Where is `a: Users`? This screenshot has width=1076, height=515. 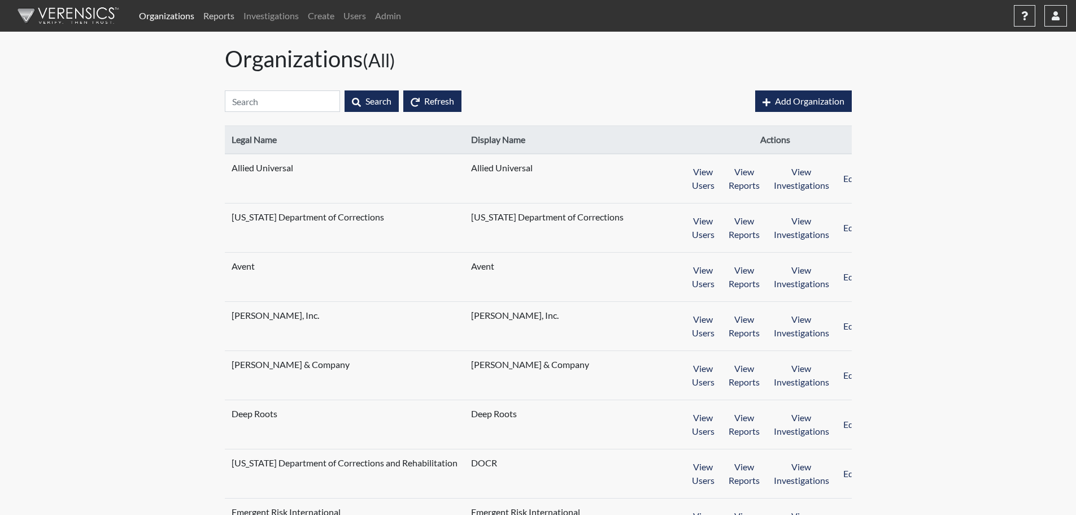
a: Users is located at coordinates (355, 16).